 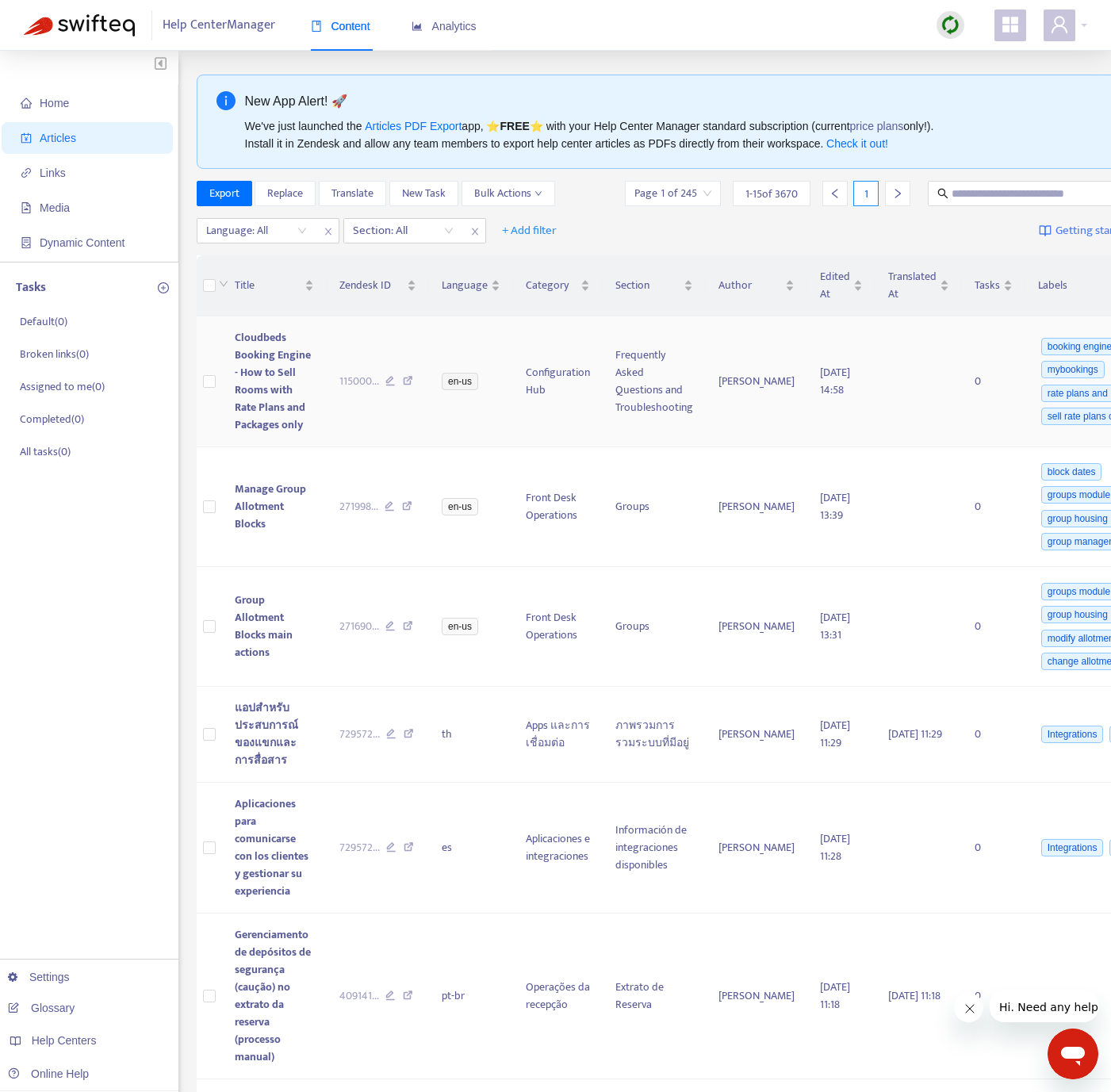 What do you see at coordinates (82, 243) in the screenshot?
I see `span: Dynamic Content` at bounding box center [82, 243].